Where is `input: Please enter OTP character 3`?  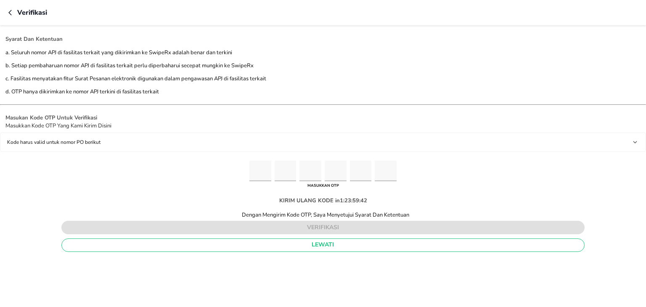 input: Please enter OTP character 3 is located at coordinates (310, 171).